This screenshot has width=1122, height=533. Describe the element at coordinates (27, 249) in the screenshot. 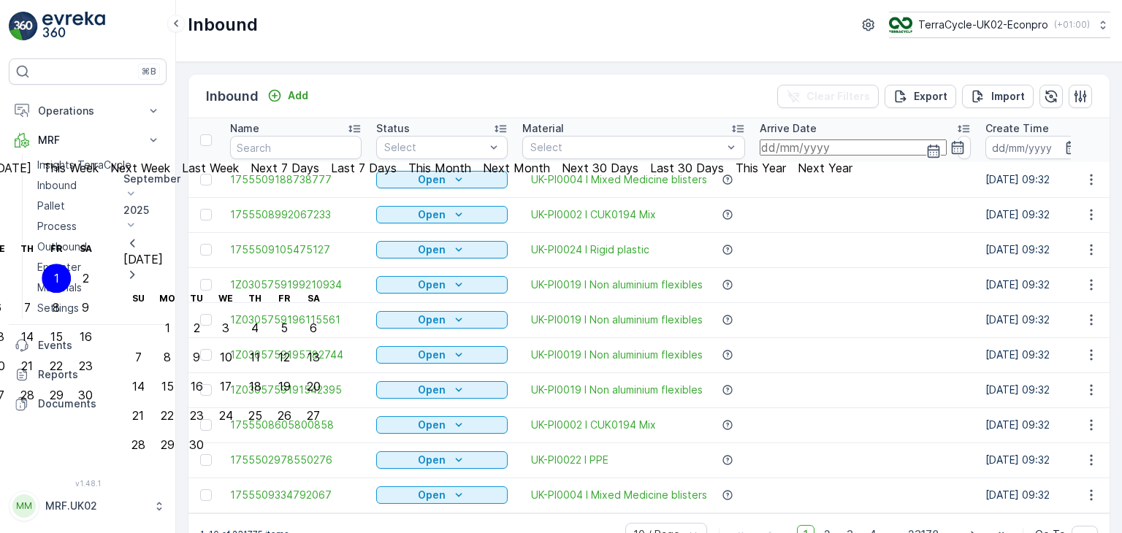

I see `th: Thursday` at that location.